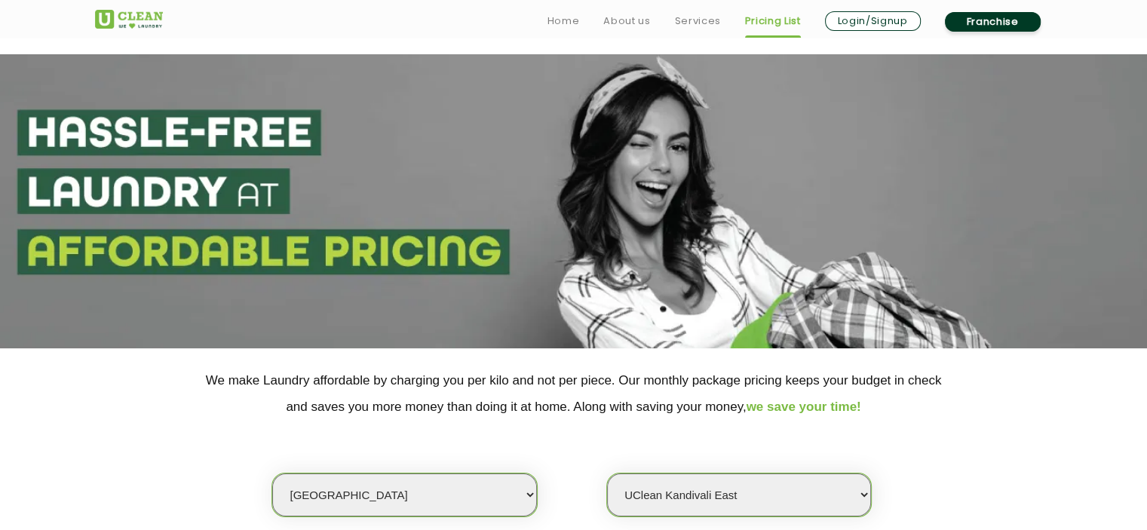  What do you see at coordinates (804, 407) in the screenshot?
I see `span: we save your time!` at bounding box center [804, 407].